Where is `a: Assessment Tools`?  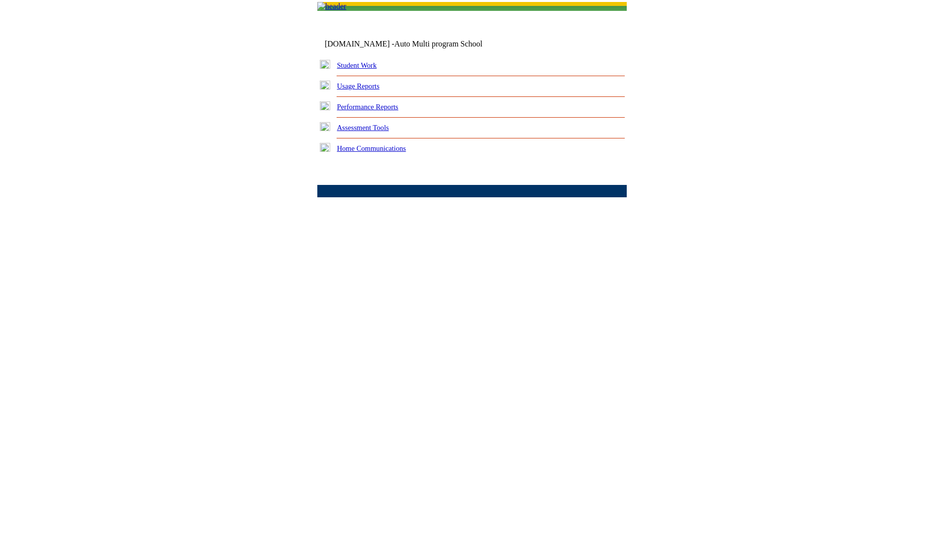 a: Assessment Tools is located at coordinates (363, 128).